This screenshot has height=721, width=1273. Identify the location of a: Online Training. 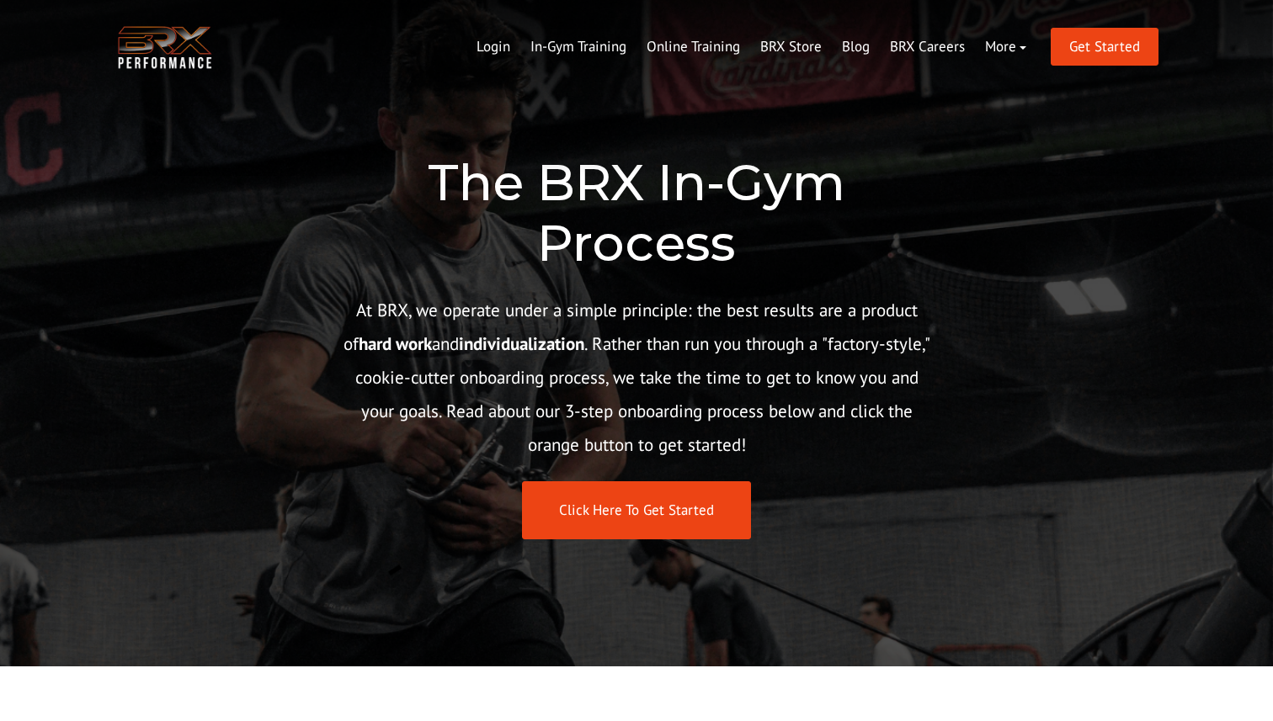
(693, 47).